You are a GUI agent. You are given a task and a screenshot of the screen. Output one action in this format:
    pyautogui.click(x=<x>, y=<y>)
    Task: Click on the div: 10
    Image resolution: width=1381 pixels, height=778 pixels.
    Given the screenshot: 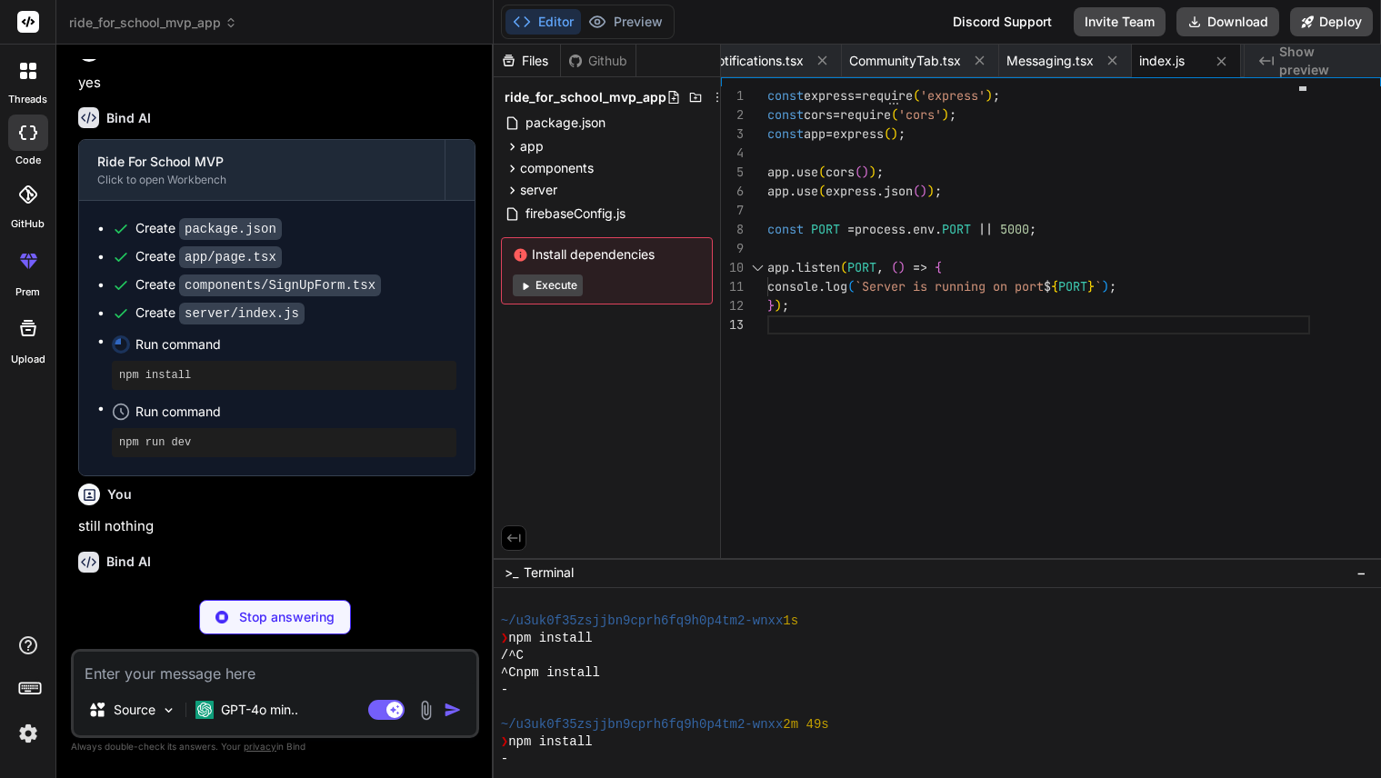 What is the action you would take?
    pyautogui.click(x=732, y=267)
    